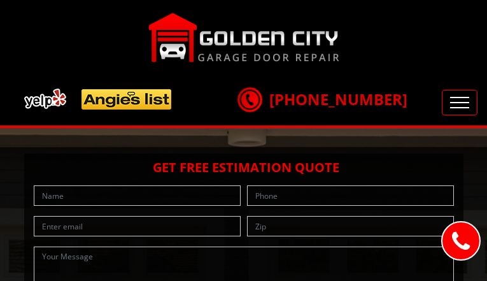  I want to click on input: Phone, so click(350, 196).